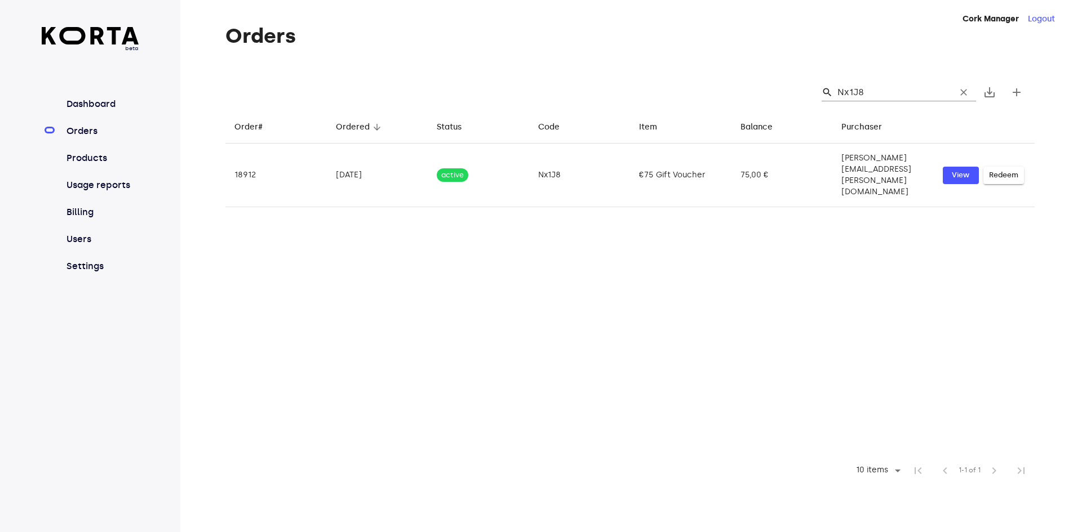 The image size is (1082, 532). Describe the element at coordinates (1041, 19) in the screenshot. I see `button: Logout` at that location.